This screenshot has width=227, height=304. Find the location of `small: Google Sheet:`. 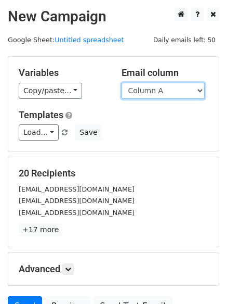

small: Google Sheet: is located at coordinates (66, 40).